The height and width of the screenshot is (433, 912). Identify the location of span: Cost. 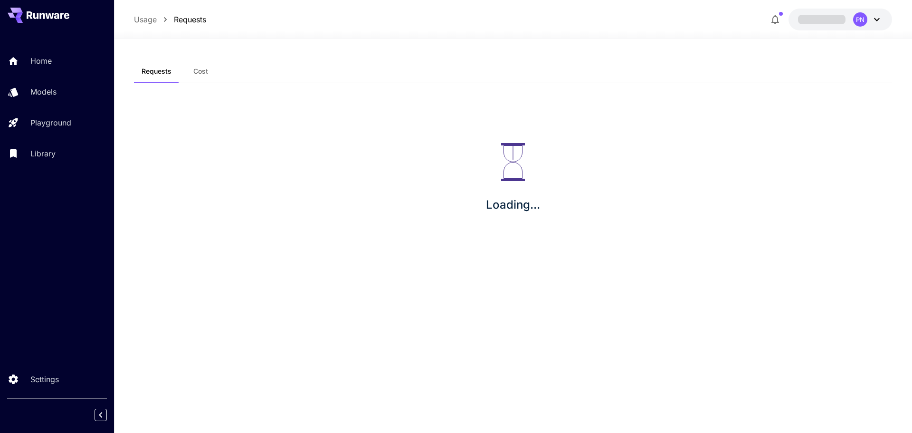
(200, 71).